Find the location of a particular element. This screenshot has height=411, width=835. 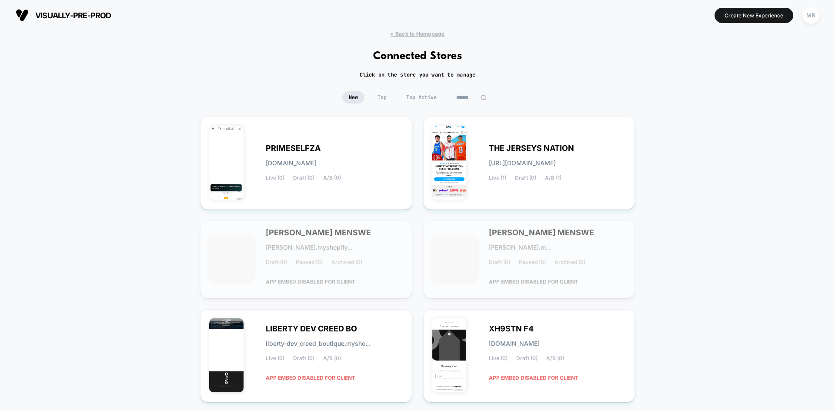

button: MB is located at coordinates (810, 15).